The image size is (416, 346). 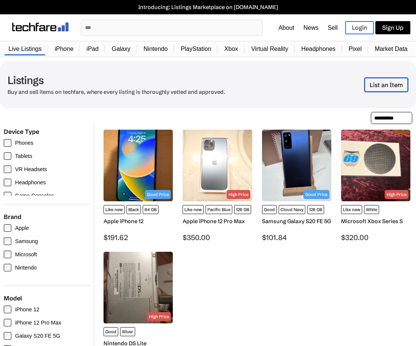 I want to click on p: Buy and sell items on techfare, where every listing is thoroughly vetted and approved., so click(x=116, y=92).